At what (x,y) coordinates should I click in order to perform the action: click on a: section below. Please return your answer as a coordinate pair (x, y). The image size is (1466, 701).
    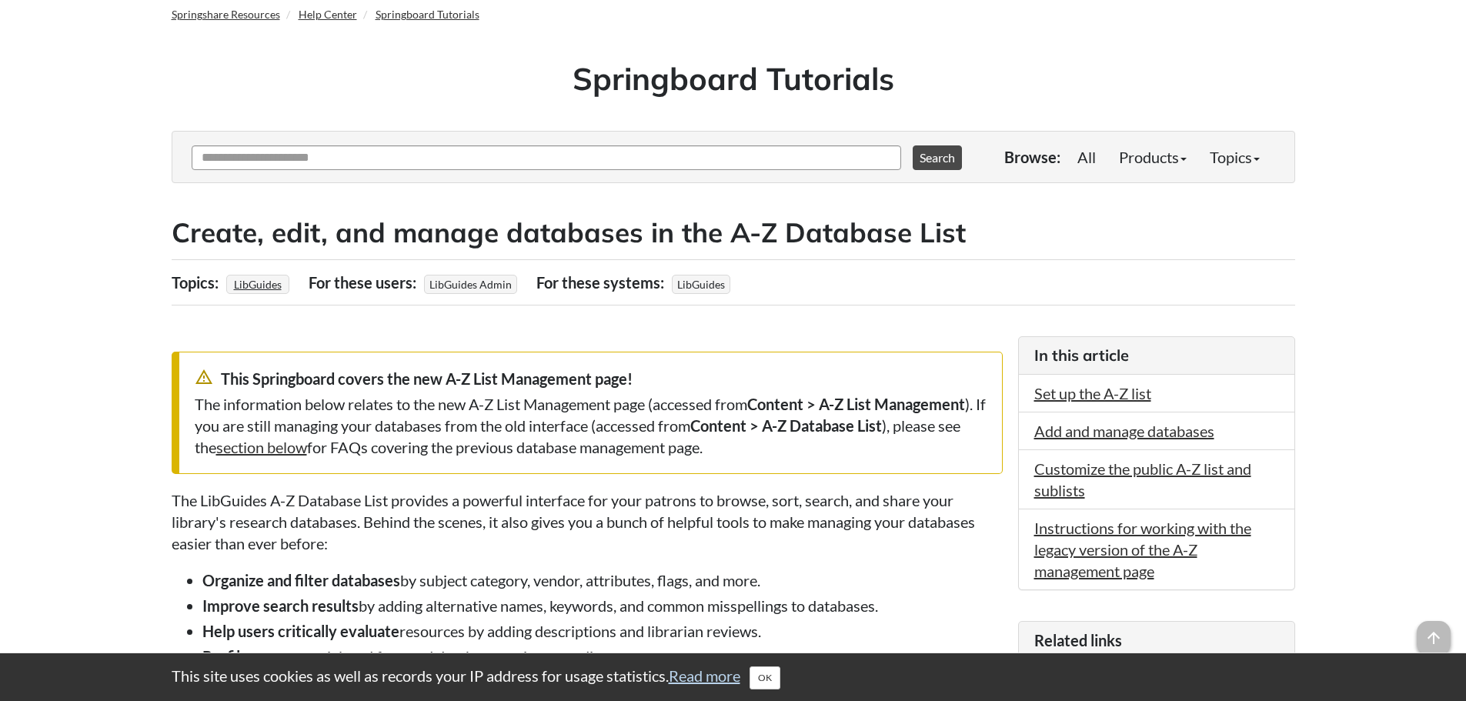
    Looking at the image, I should click on (262, 447).